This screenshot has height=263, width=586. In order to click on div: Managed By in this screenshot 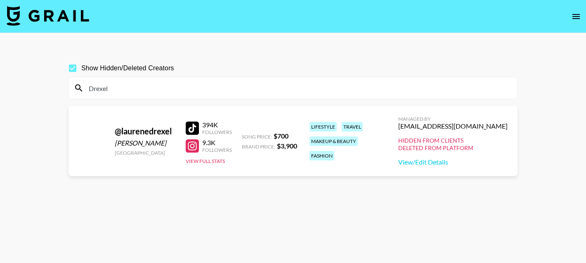, I will do `click(453, 118)`.